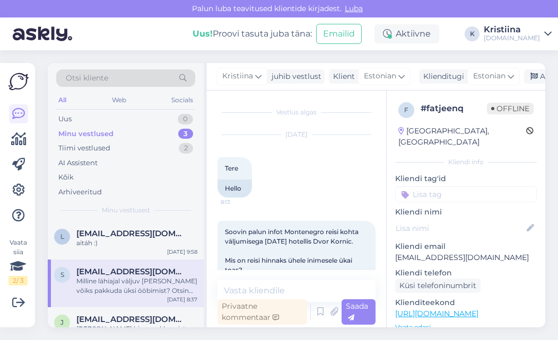 The image size is (558, 340). Describe the element at coordinates (19, 82) in the screenshot. I see `img: Askly Logo` at that location.